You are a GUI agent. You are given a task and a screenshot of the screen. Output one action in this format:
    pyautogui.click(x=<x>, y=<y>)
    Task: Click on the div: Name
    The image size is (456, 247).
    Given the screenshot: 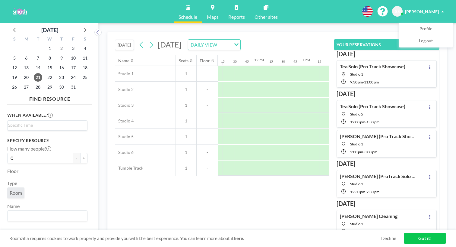 What is the action you would take?
    pyautogui.click(x=124, y=61)
    